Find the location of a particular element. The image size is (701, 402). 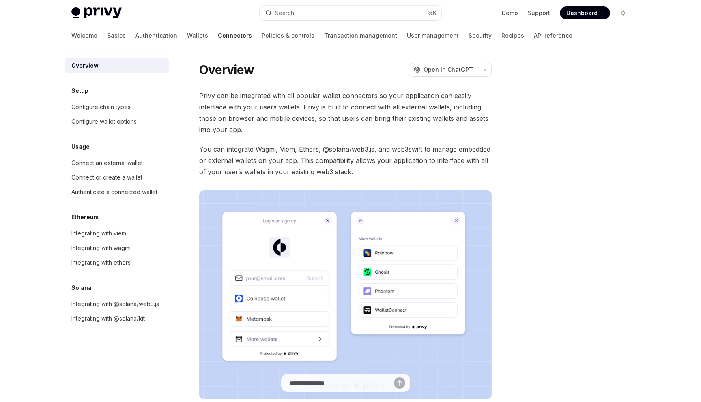

a: Policies & controls is located at coordinates (288, 36).